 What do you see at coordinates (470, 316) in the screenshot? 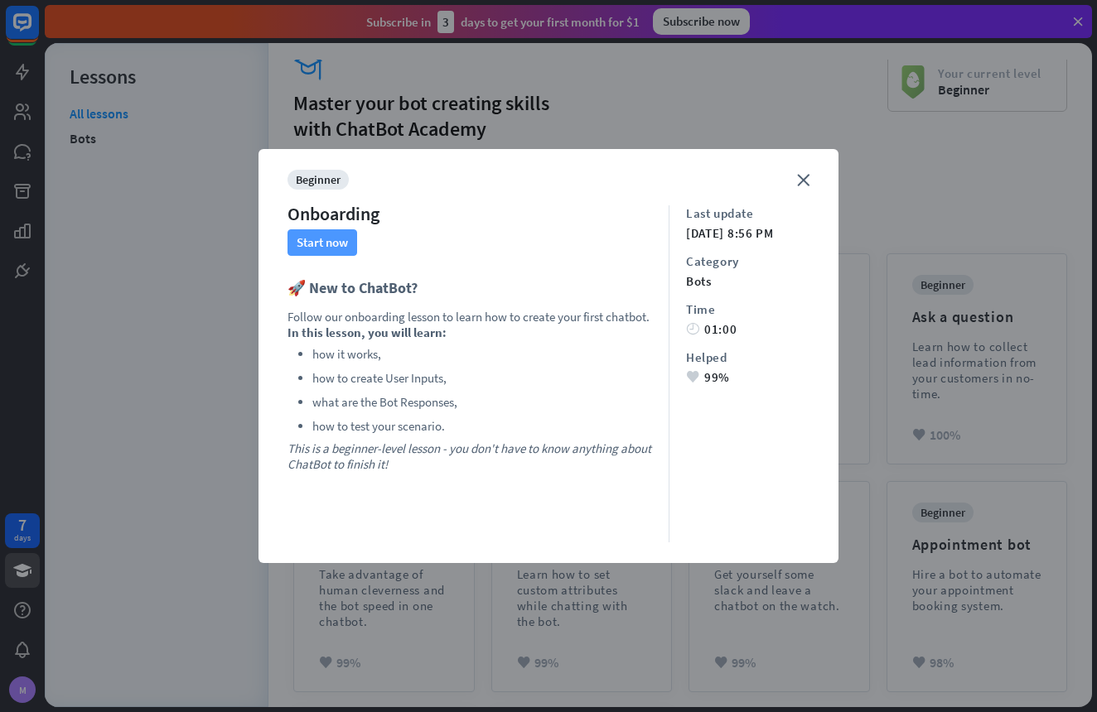
I see `p: Follow our onboarding lesson to learn how to create your first chatbot.` at bounding box center [470, 316].